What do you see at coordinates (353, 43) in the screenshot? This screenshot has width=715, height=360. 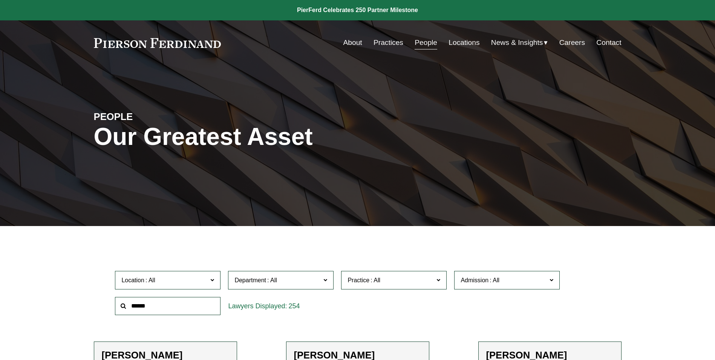 I see `a: About` at bounding box center [353, 43].